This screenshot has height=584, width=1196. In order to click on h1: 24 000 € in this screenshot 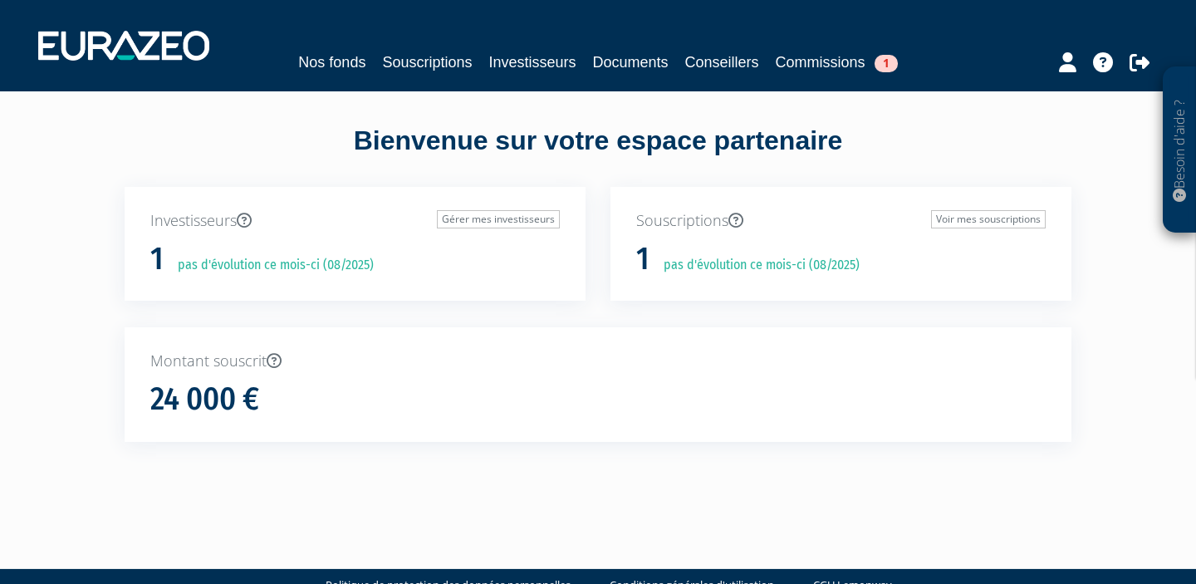, I will do `click(204, 399)`.